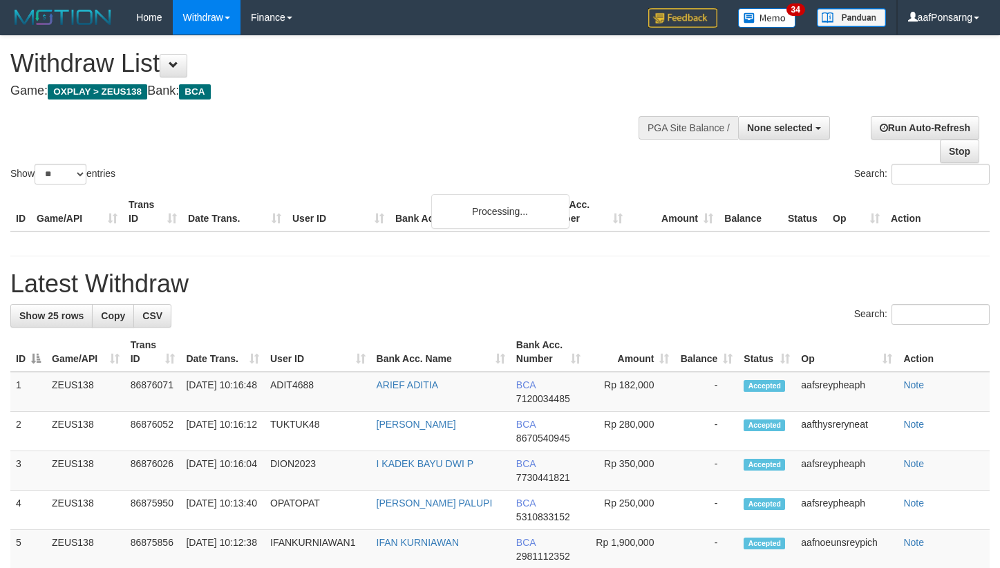  I want to click on h1: Withdraw List, so click(332, 64).